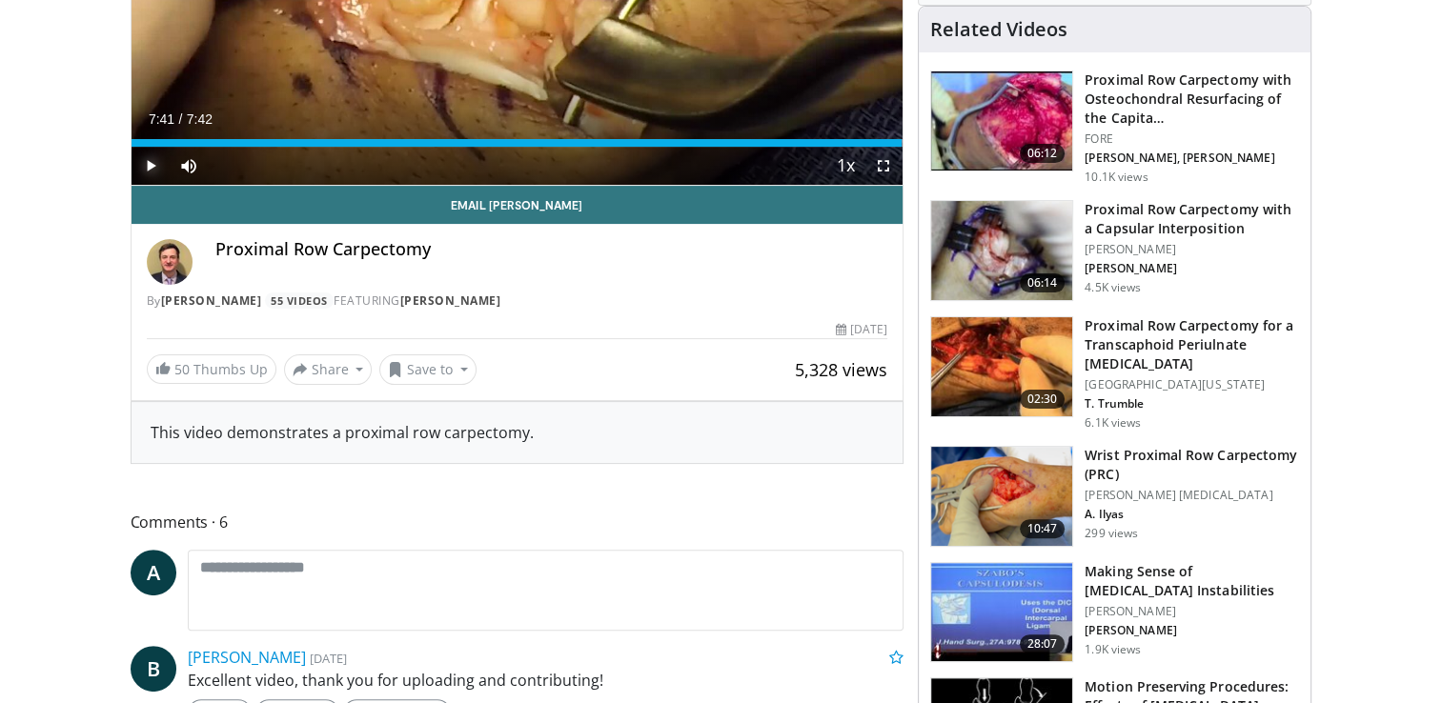 This screenshot has height=703, width=1442. Describe the element at coordinates (153, 573) in the screenshot. I see `a: A` at that location.